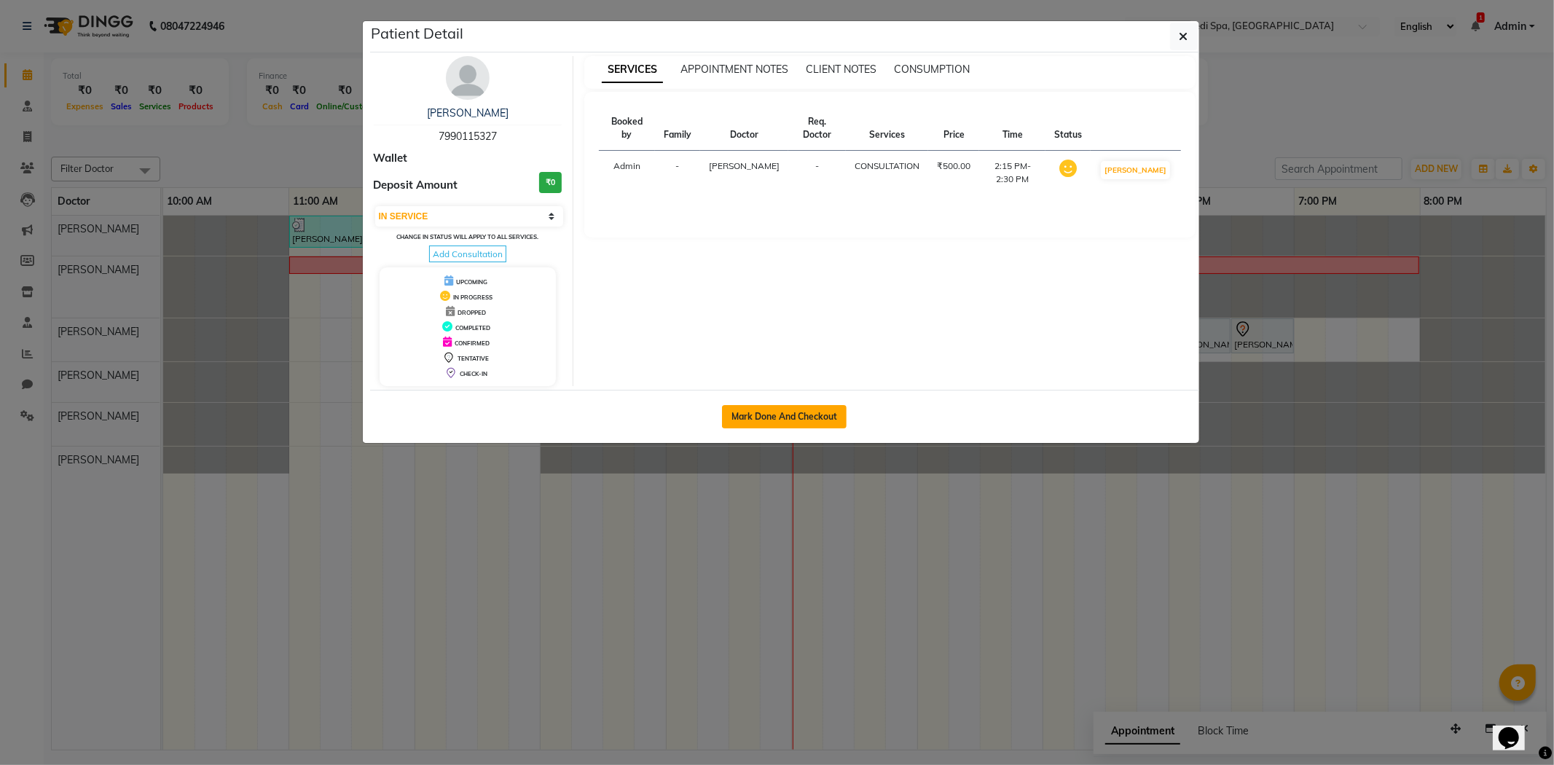 The width and height of the screenshot is (1554, 765). Describe the element at coordinates (467, 237) in the screenshot. I see `small: Change in status will apply to all services.` at that location.